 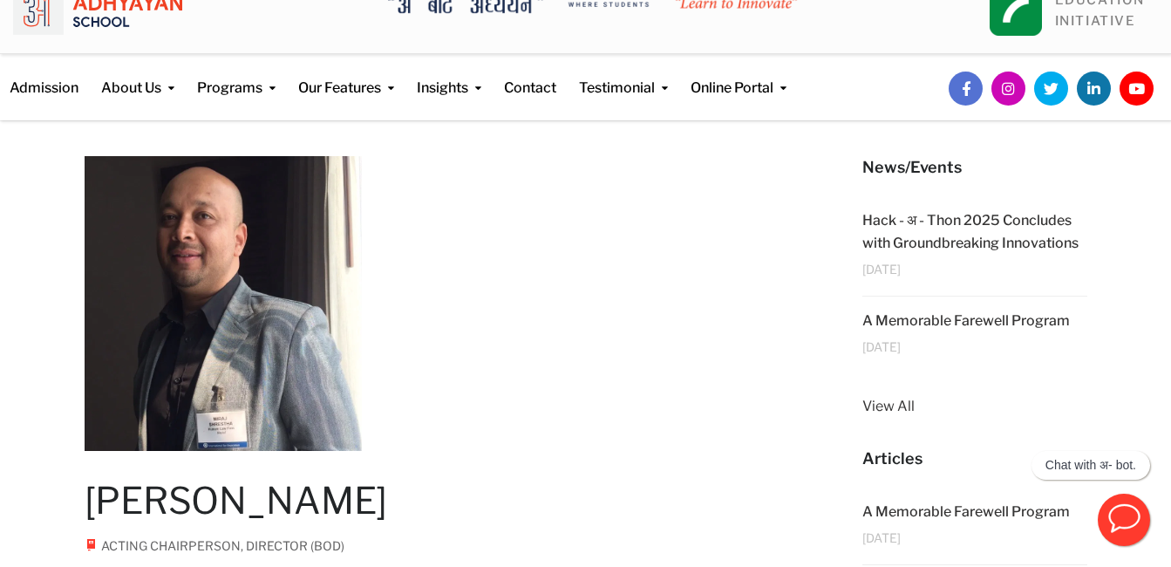 What do you see at coordinates (44, 76) in the screenshot?
I see `a: Admission` at bounding box center [44, 76].